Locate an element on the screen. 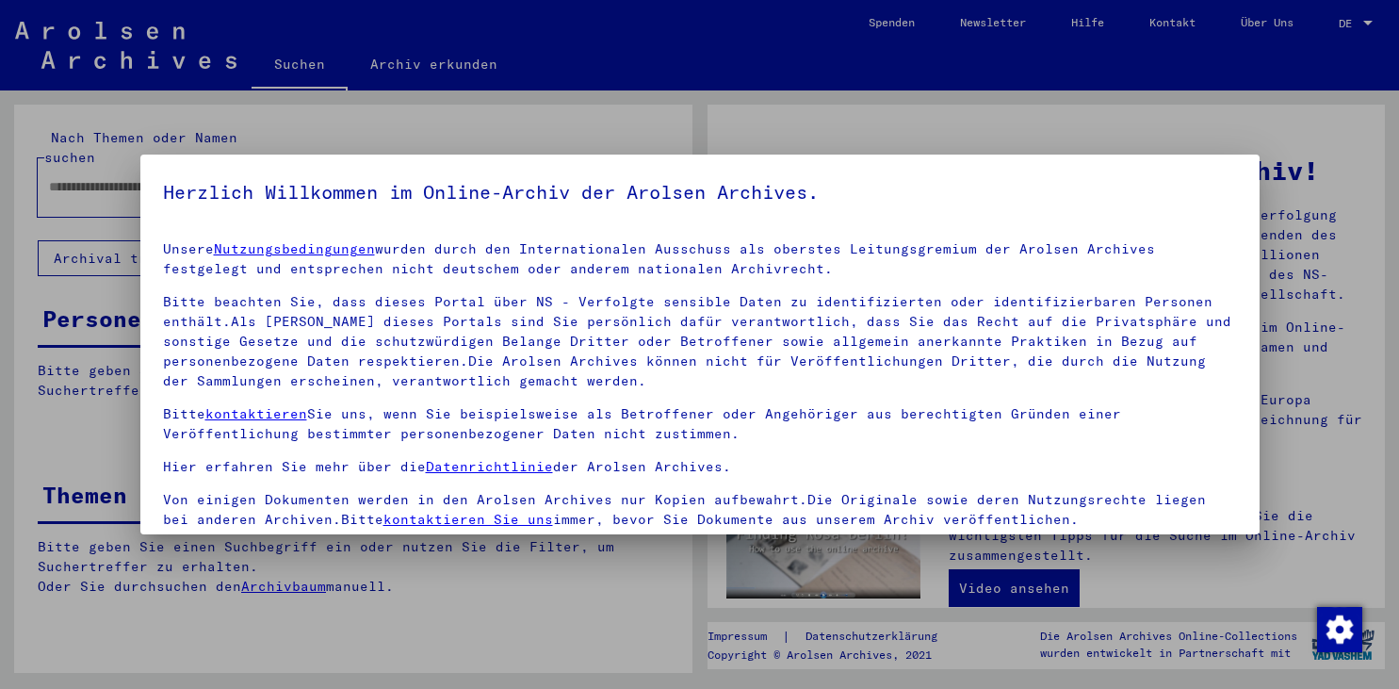  a: Datenrichtlinie is located at coordinates (489, 466).